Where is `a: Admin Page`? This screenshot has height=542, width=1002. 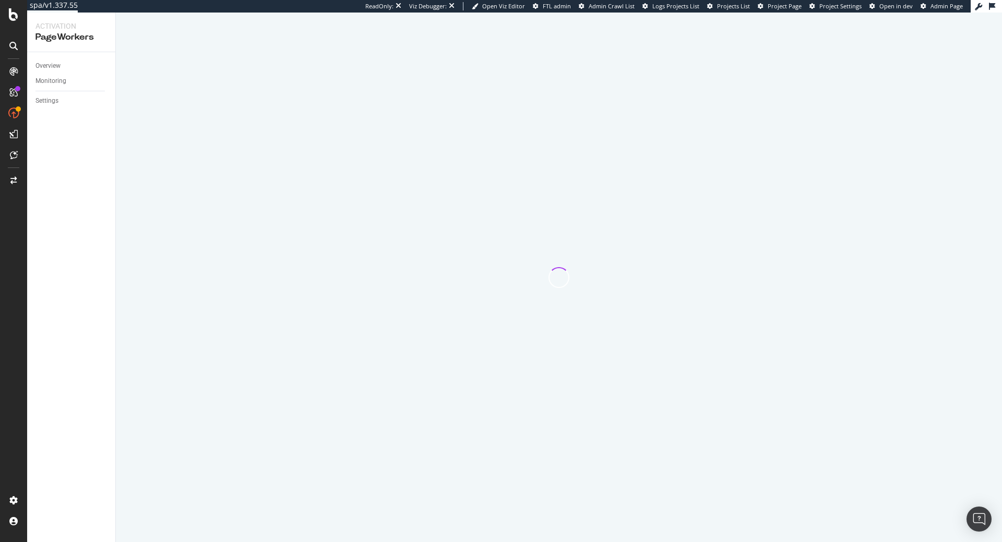
a: Admin Page is located at coordinates (942, 6).